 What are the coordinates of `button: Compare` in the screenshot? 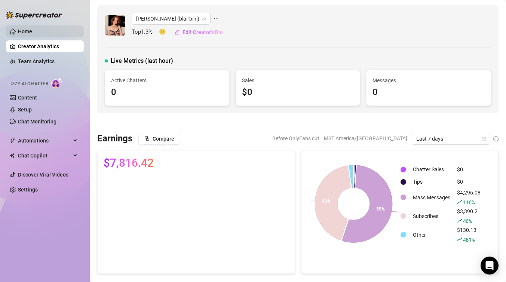 It's located at (159, 139).